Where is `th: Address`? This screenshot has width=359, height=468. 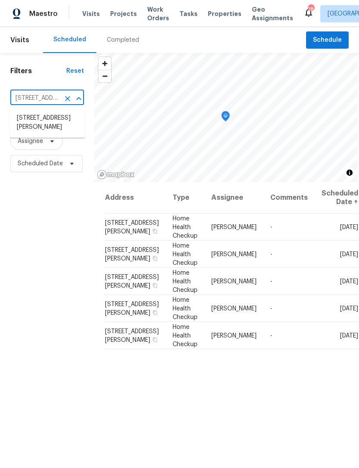
th: Address is located at coordinates (135, 198).